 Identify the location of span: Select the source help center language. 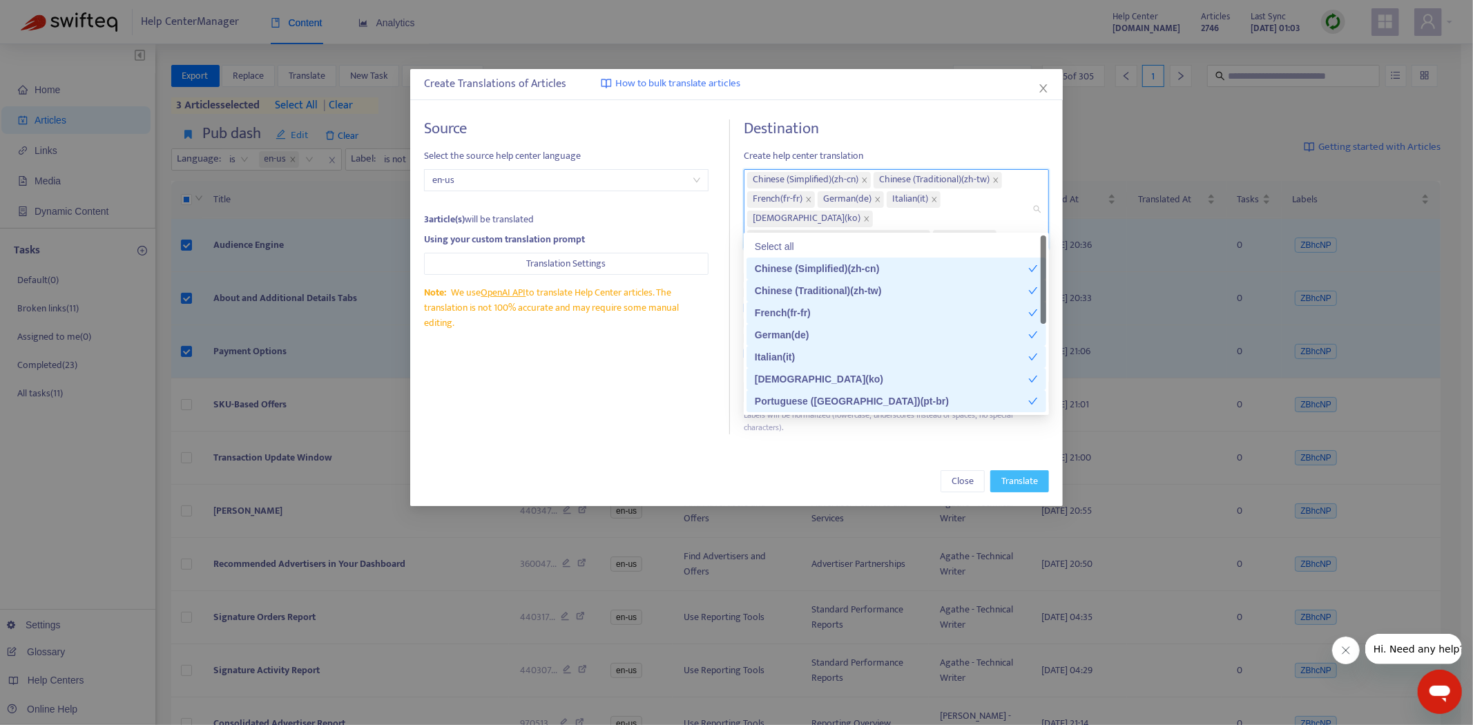
(566, 156).